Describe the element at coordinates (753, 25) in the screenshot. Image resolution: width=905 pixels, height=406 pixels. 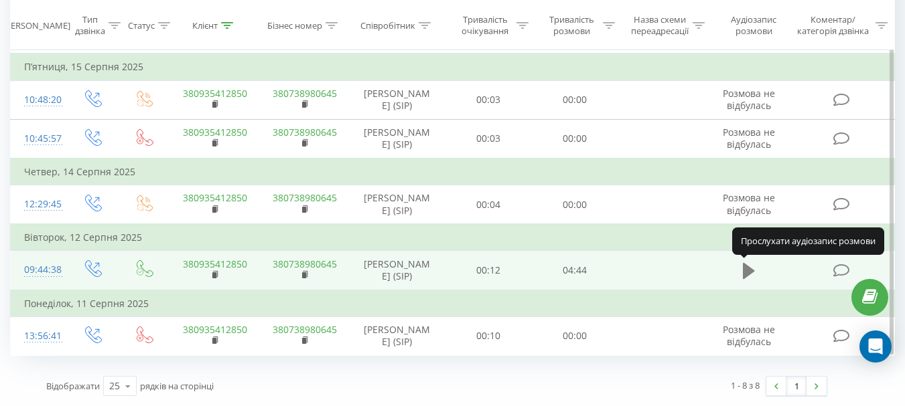
I see `div: Аудіозапис розмови` at that location.